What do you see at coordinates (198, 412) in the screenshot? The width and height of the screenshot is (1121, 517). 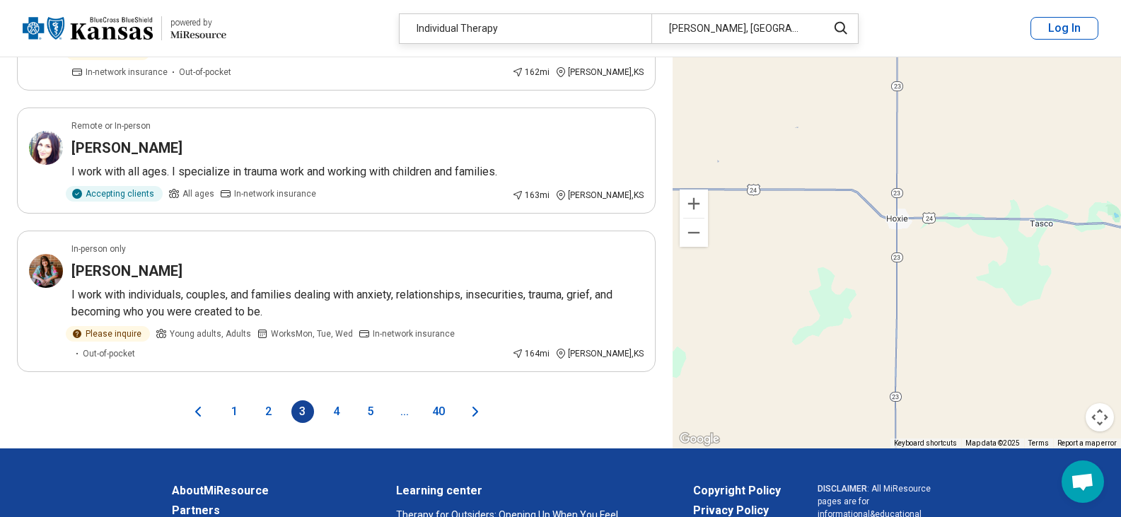 I see `button: Previous page` at bounding box center [198, 412].